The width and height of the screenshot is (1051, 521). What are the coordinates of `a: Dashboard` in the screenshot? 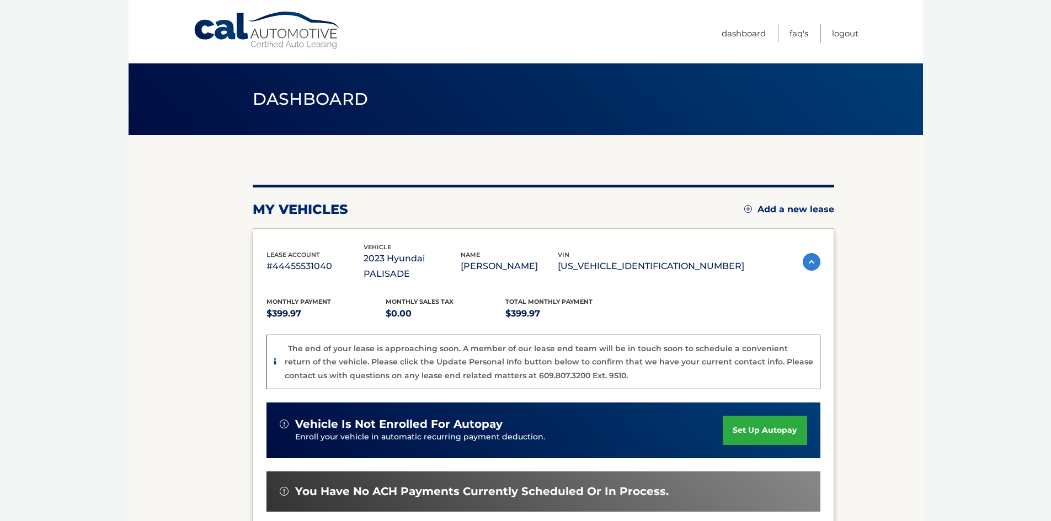 It's located at (744, 33).